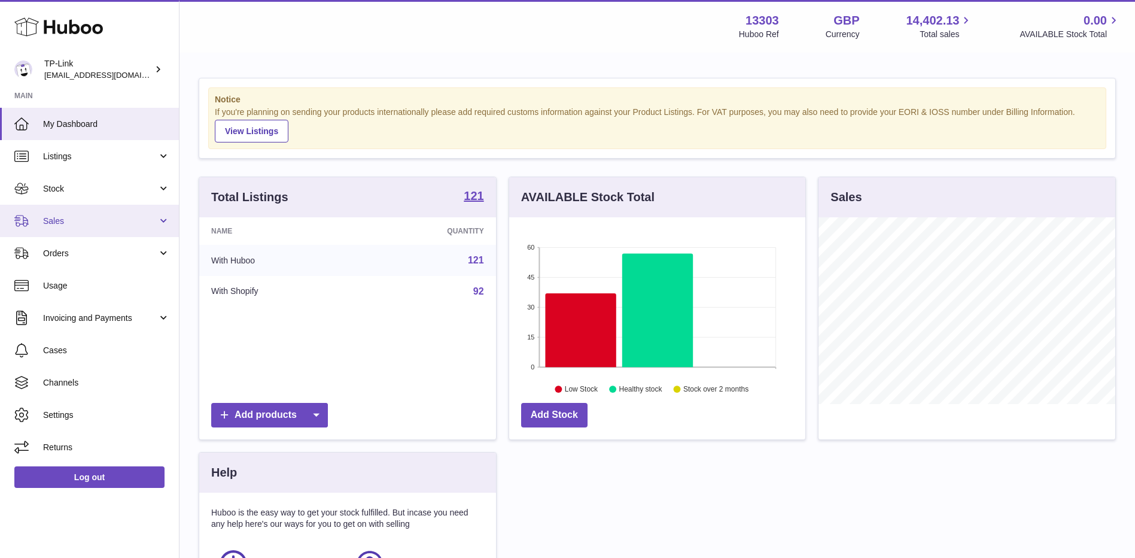 This screenshot has height=558, width=1135. What do you see at coordinates (846, 197) in the screenshot?
I see `h3: Sales` at bounding box center [846, 197].